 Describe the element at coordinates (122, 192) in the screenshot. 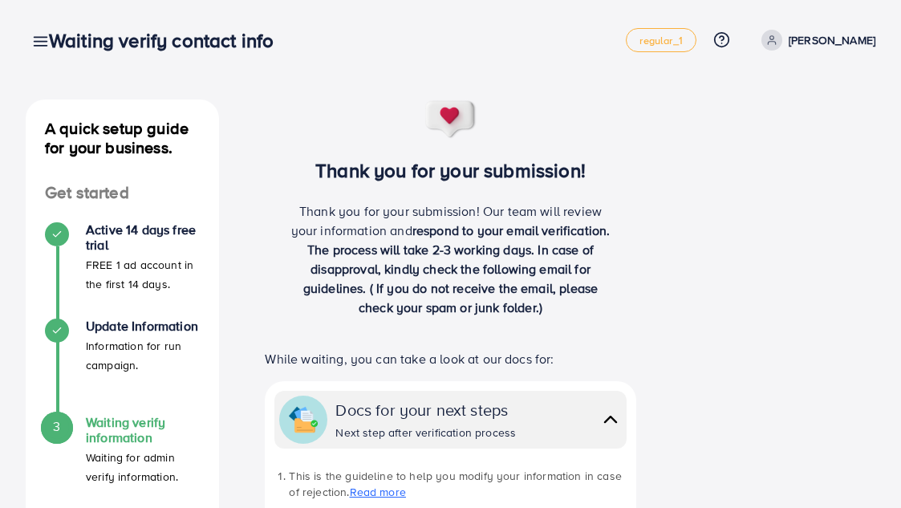

I see `h4: Get started` at that location.